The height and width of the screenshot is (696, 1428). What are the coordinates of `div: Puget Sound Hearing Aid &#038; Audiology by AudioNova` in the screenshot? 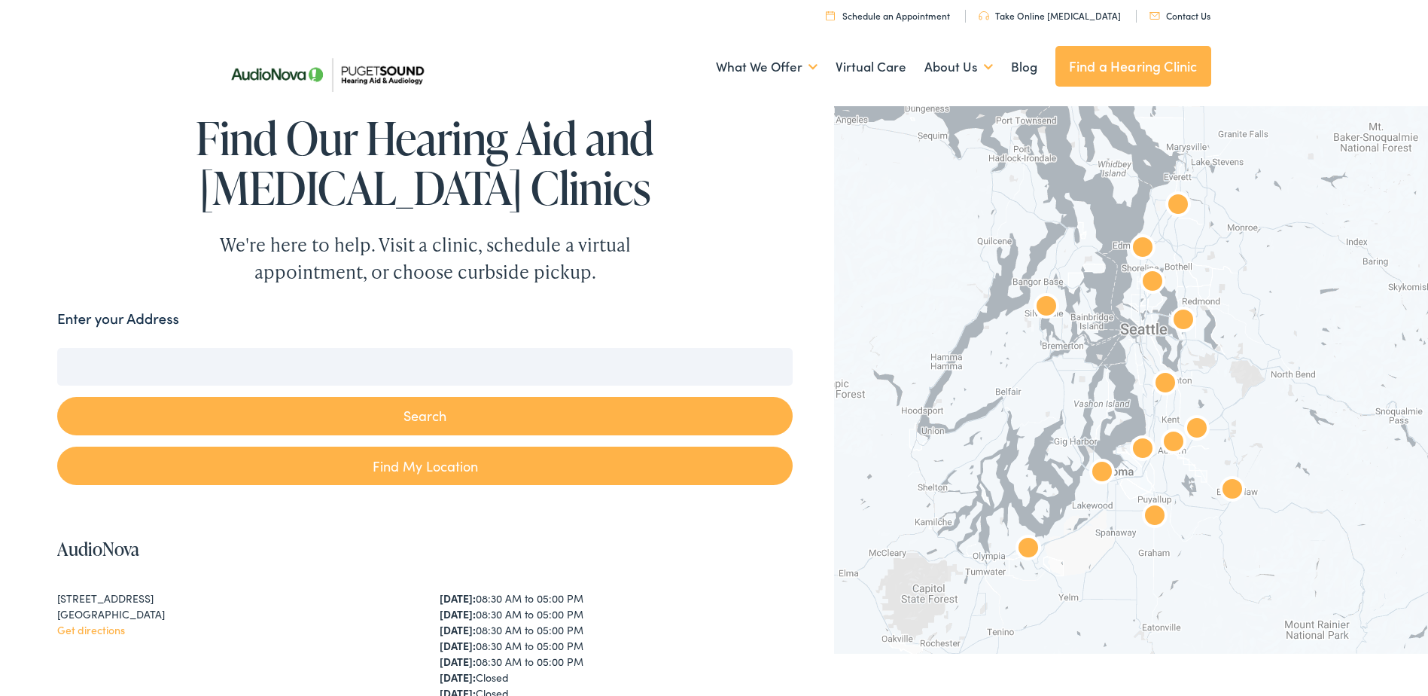 It's located at (1178, 206).